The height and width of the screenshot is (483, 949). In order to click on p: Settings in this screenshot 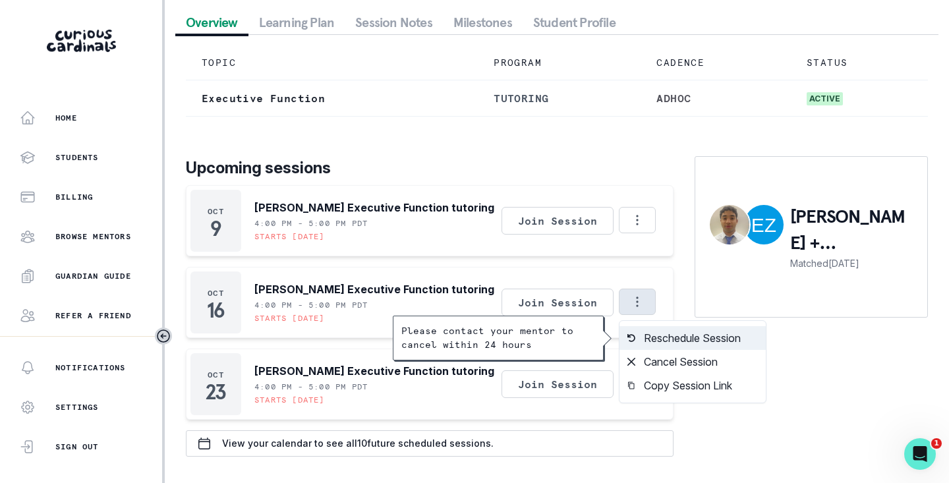, I will do `click(77, 407)`.